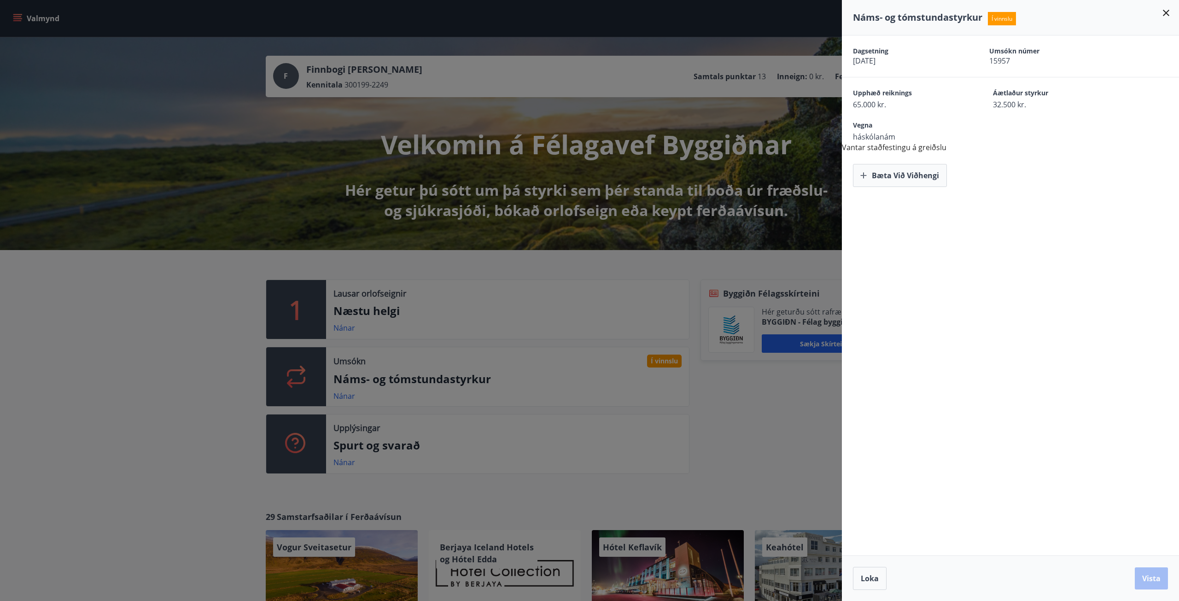 Image resolution: width=1179 pixels, height=601 pixels. What do you see at coordinates (1042, 61) in the screenshot?
I see `span: 15957` at bounding box center [1042, 61].